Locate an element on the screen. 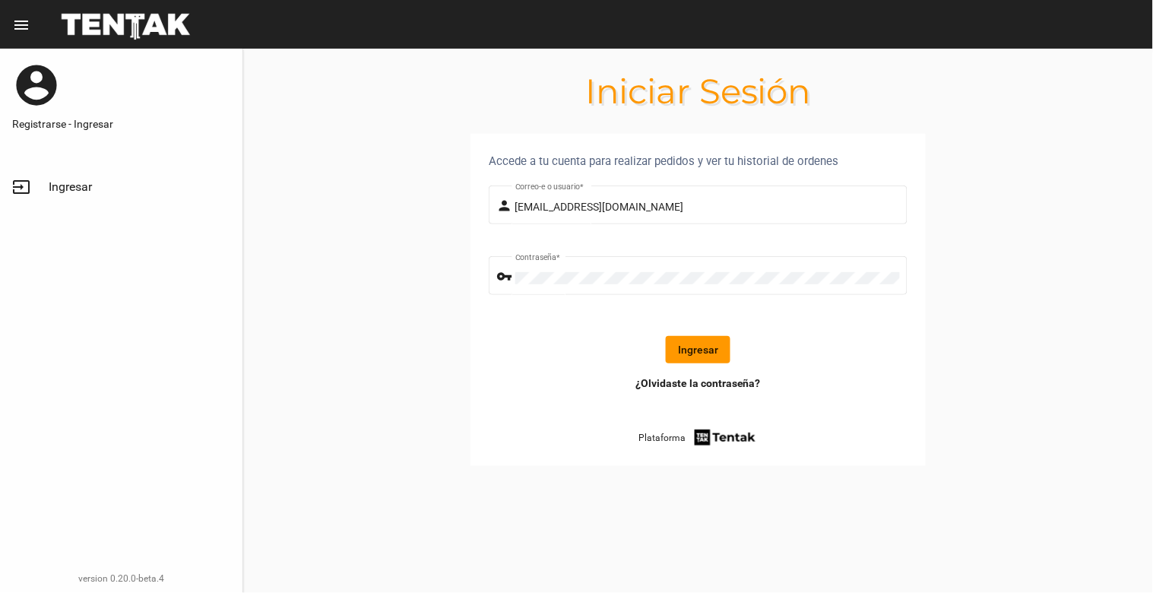 Image resolution: width=1153 pixels, height=593 pixels. mat-icon: input is located at coordinates (21, 187).